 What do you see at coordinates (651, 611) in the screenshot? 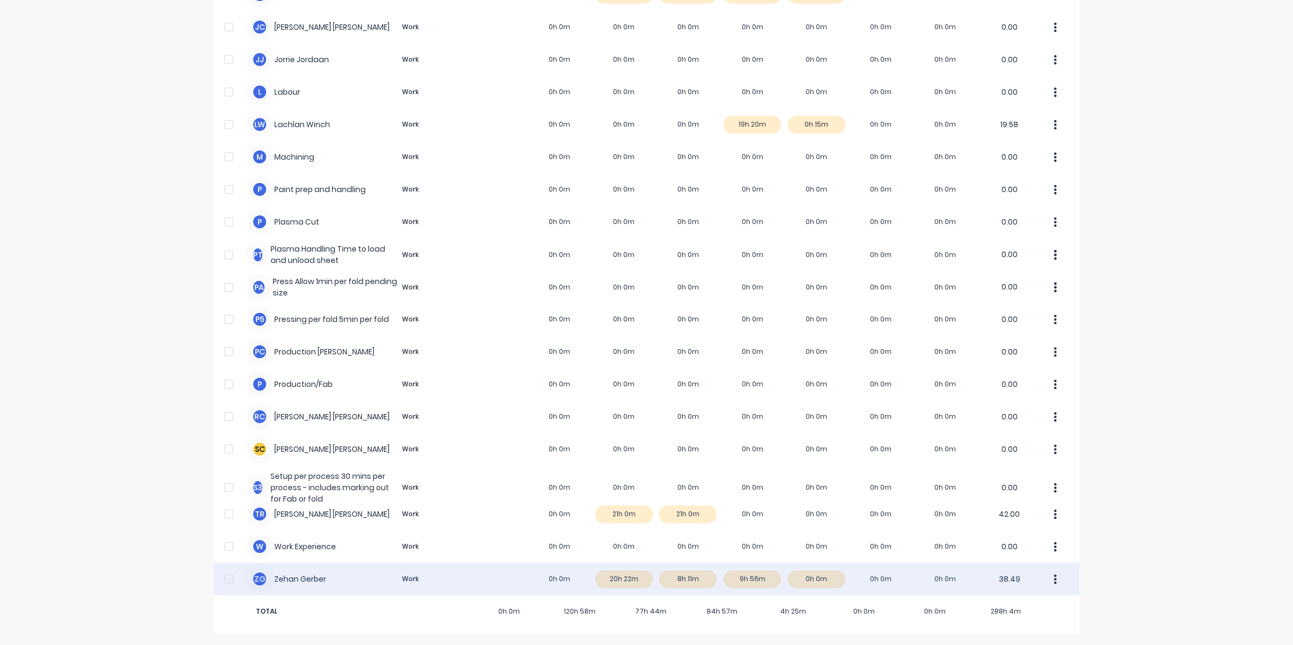
I see `span: 77h 44m` at bounding box center [651, 611].